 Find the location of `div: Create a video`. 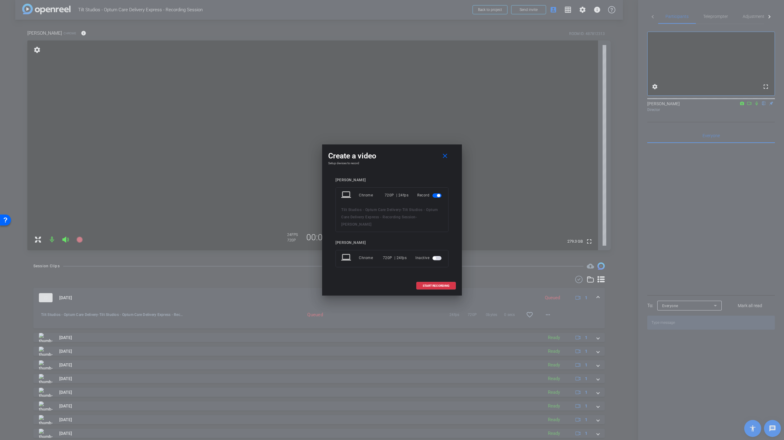

div: Create a video is located at coordinates (392, 156).